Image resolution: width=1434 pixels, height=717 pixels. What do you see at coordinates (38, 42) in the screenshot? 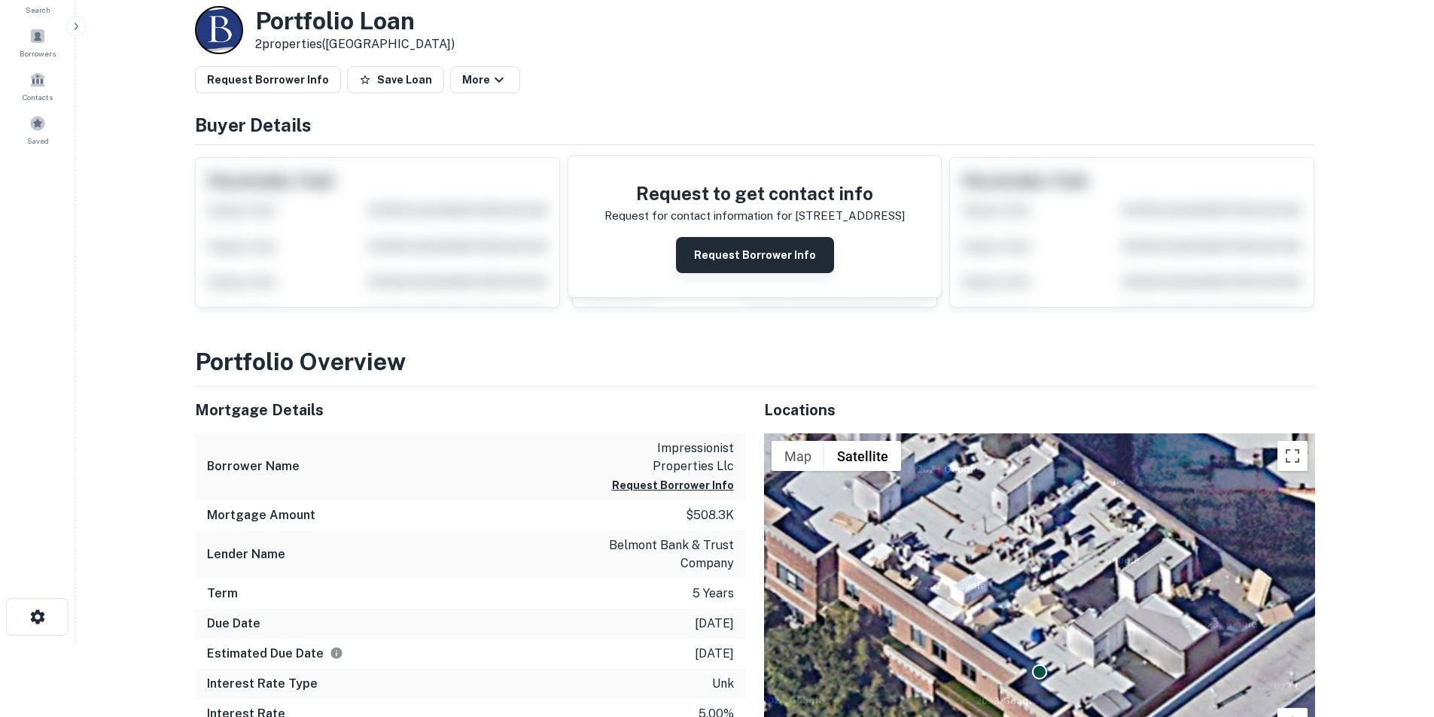
I see `div: Borrowers` at bounding box center [38, 42].